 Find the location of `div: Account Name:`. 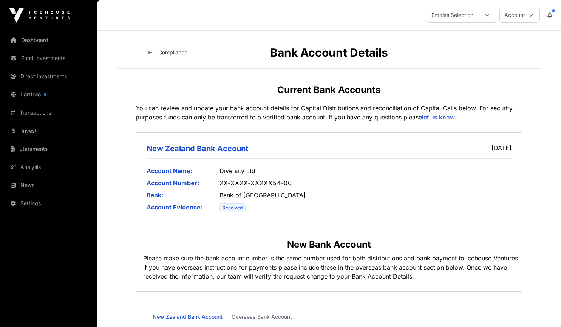

div: Account Name: is located at coordinates (183, 171).